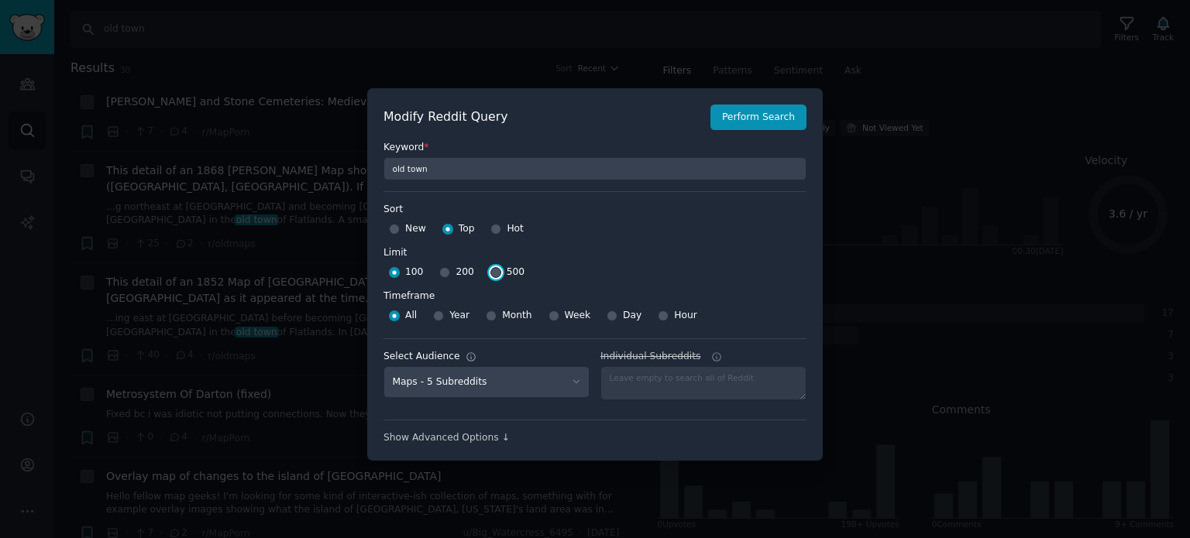  What do you see at coordinates (421, 357) in the screenshot?
I see `div: Select Audience` at bounding box center [421, 357].